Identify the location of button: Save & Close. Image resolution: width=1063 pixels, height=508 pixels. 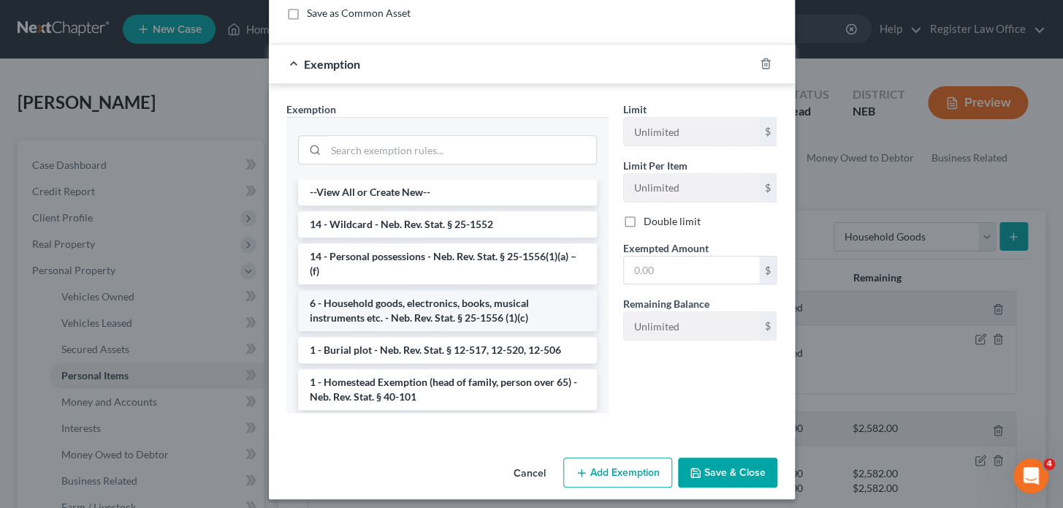
(728, 473).